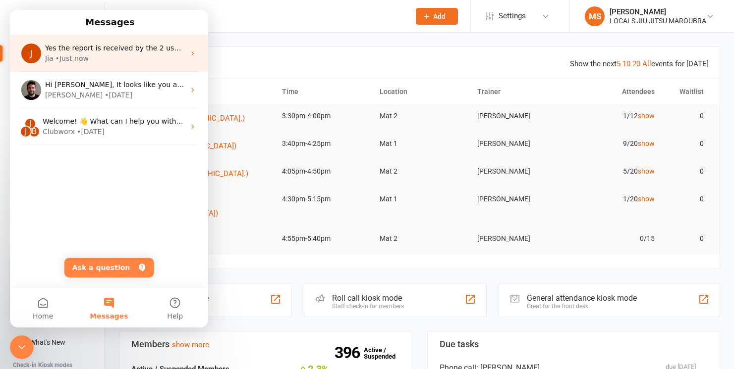 The height and width of the screenshot is (369, 734). Describe the element at coordinates (581, 298) in the screenshot. I see `div: General attendance kiosk mode` at that location.